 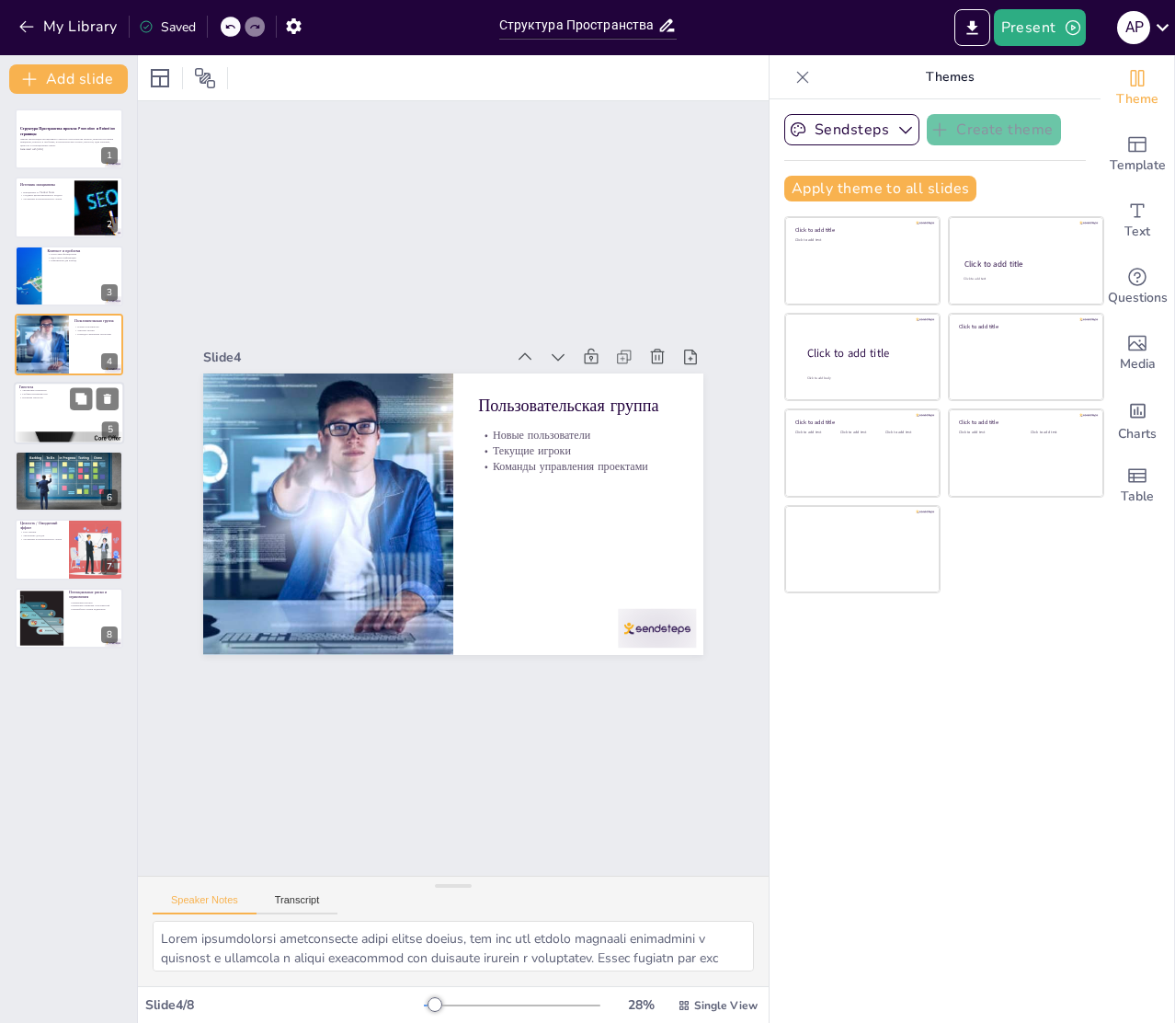 What do you see at coordinates (44, 195) in the screenshot?
I see `p: Создание централизованного раздела` at bounding box center [44, 195].